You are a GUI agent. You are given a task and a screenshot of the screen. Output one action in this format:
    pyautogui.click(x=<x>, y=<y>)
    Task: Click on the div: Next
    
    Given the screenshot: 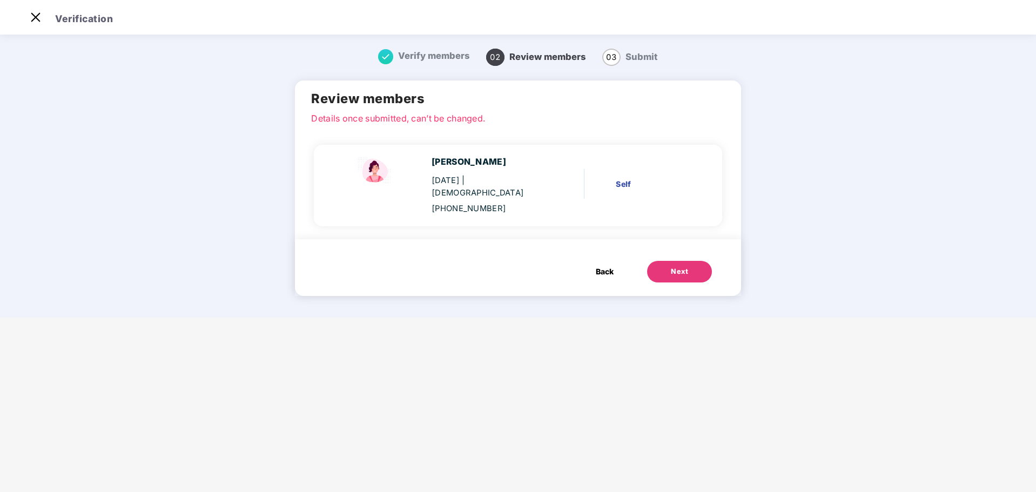 What is the action you would take?
    pyautogui.click(x=680, y=272)
    